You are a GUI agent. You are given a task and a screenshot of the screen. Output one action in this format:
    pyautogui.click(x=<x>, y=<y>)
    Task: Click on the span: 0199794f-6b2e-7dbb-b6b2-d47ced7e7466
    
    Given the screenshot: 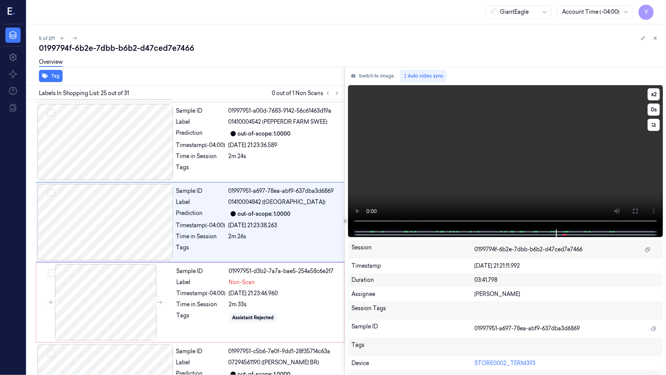 What is the action you would take?
    pyautogui.click(x=529, y=249)
    